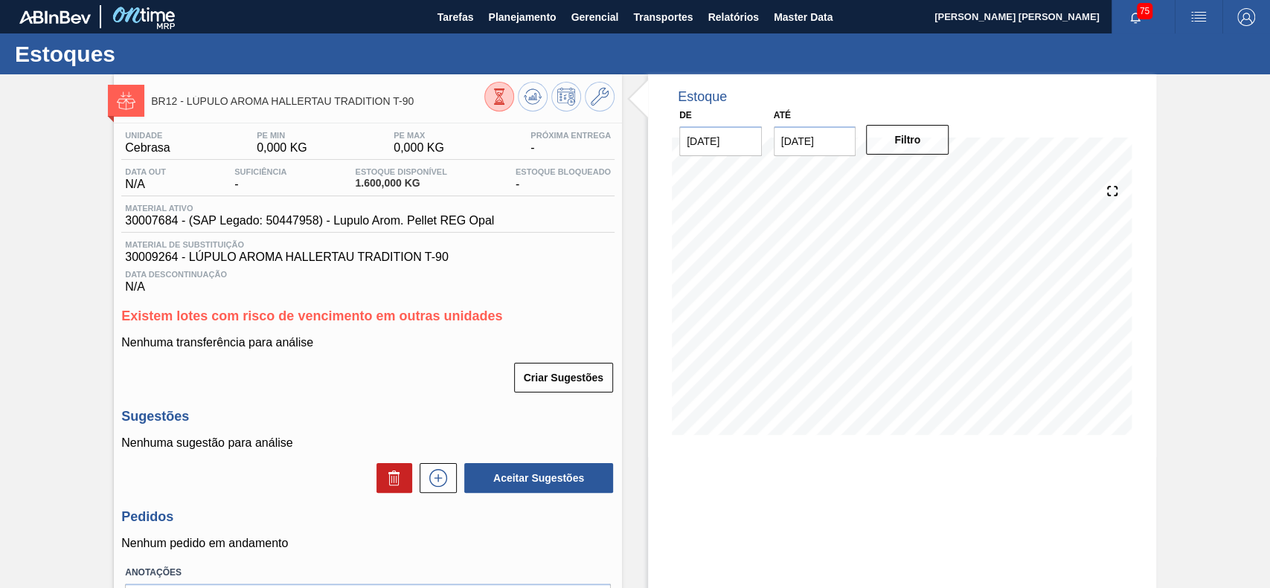 The width and height of the screenshot is (1270, 588). Describe the element at coordinates (685, 115) in the screenshot. I see `label: De` at that location.